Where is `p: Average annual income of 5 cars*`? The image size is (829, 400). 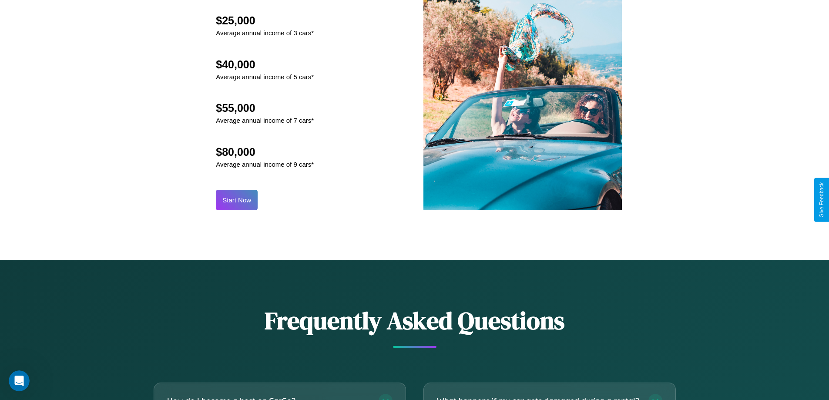 p: Average annual income of 5 cars* is located at coordinates (265, 77).